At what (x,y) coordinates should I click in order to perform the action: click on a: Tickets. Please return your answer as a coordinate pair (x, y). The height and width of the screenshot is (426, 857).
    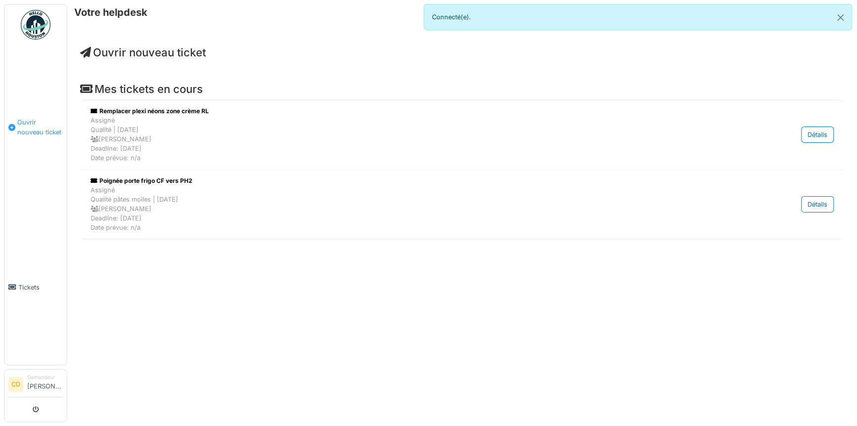
    Looking at the image, I should click on (36, 287).